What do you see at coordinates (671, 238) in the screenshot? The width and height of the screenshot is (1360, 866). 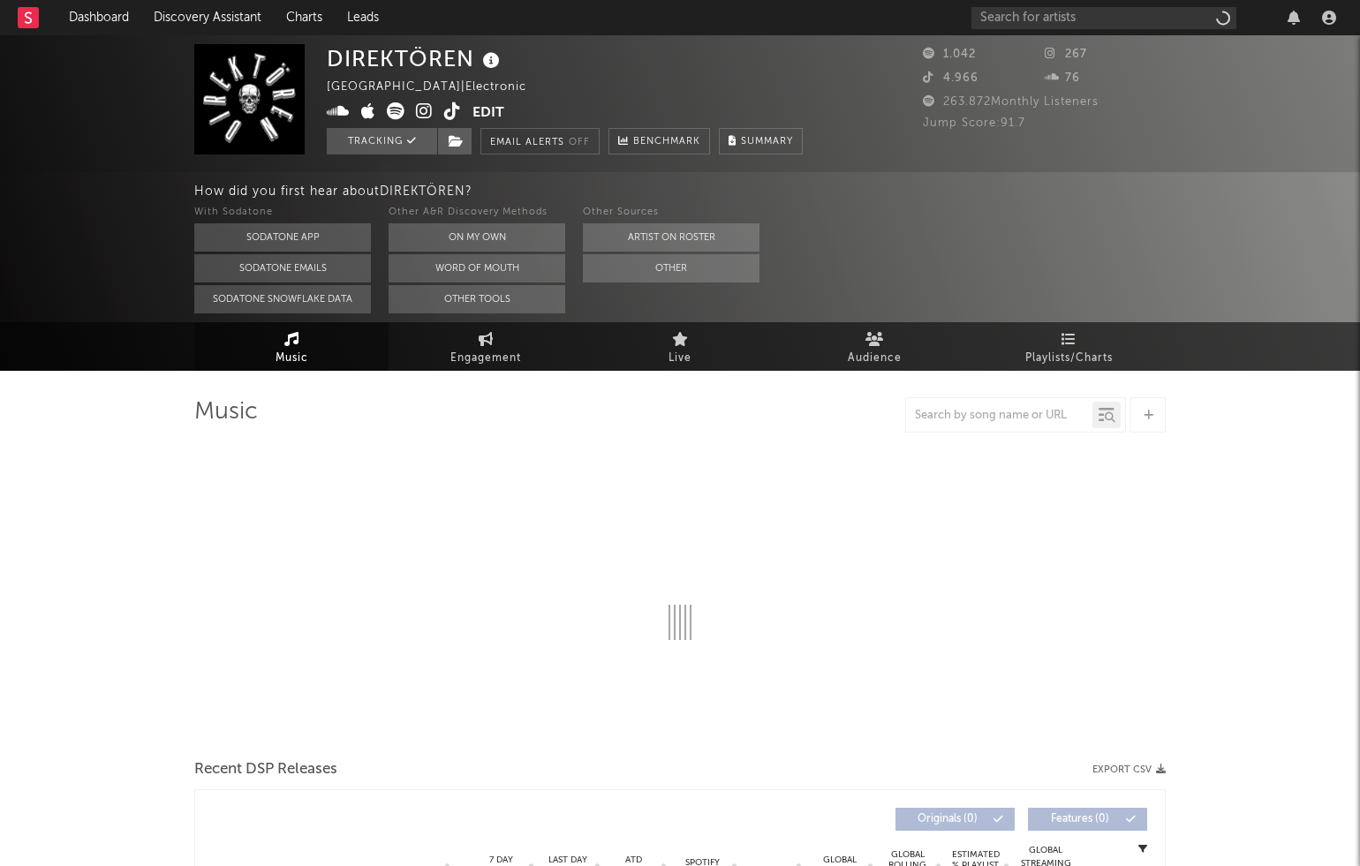 I see `button: Artist on Roster` at bounding box center [671, 238].